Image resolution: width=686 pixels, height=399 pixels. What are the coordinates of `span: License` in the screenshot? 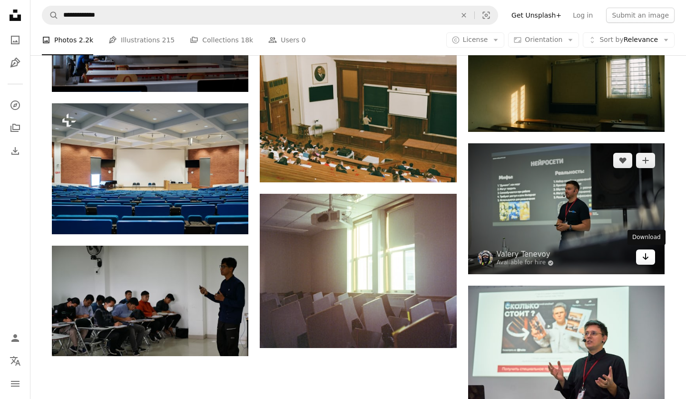 It's located at (475, 39).